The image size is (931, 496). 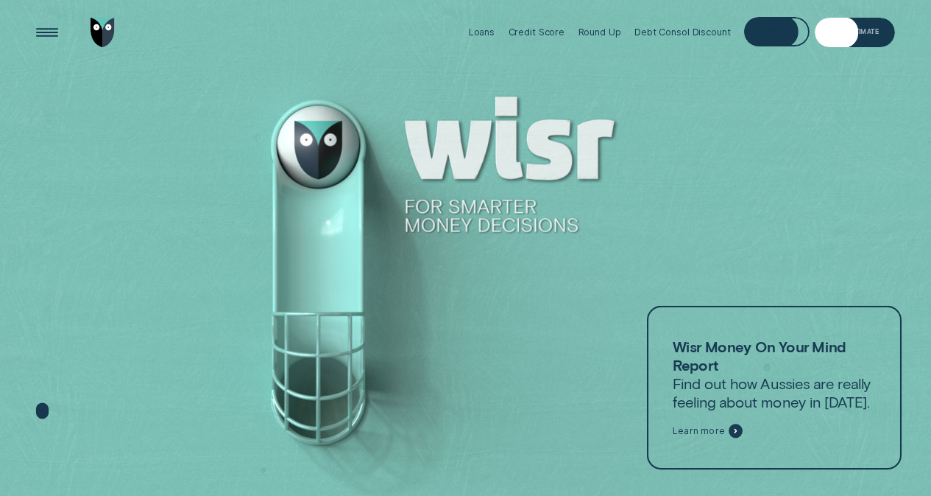 I want to click on div: Loans, so click(x=482, y=32).